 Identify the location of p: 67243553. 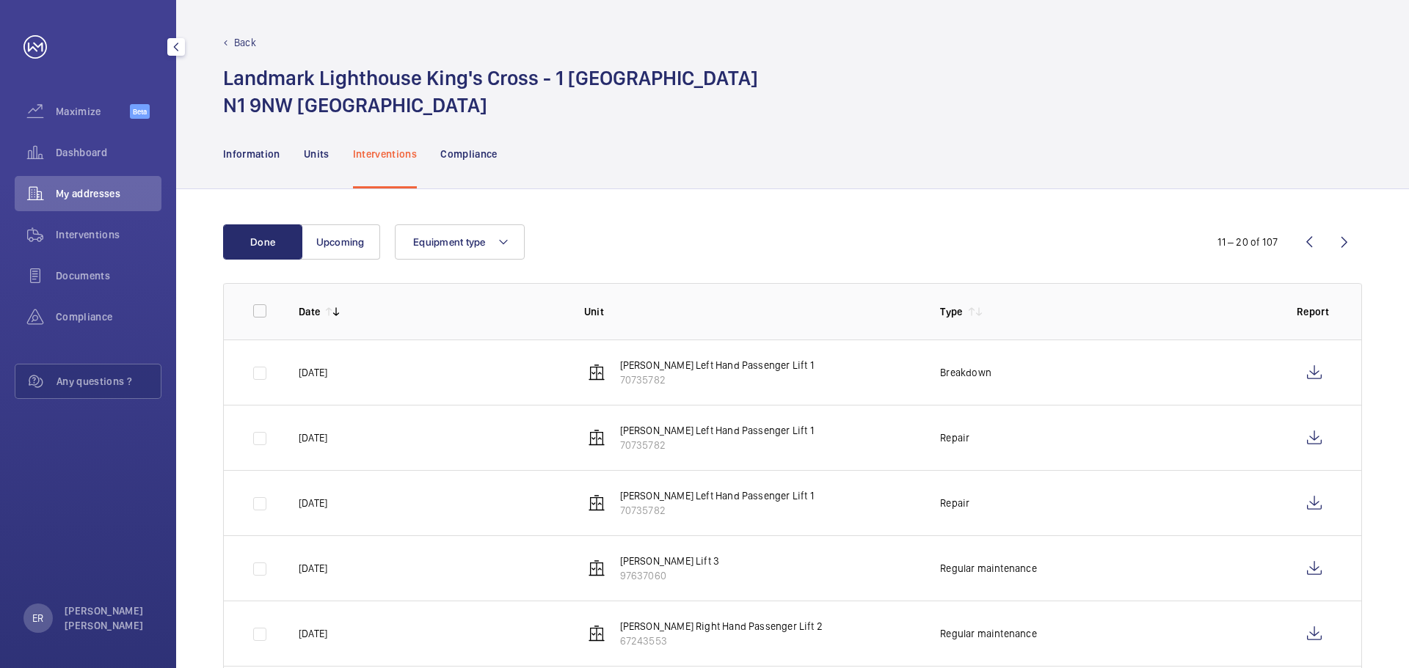
(721, 641).